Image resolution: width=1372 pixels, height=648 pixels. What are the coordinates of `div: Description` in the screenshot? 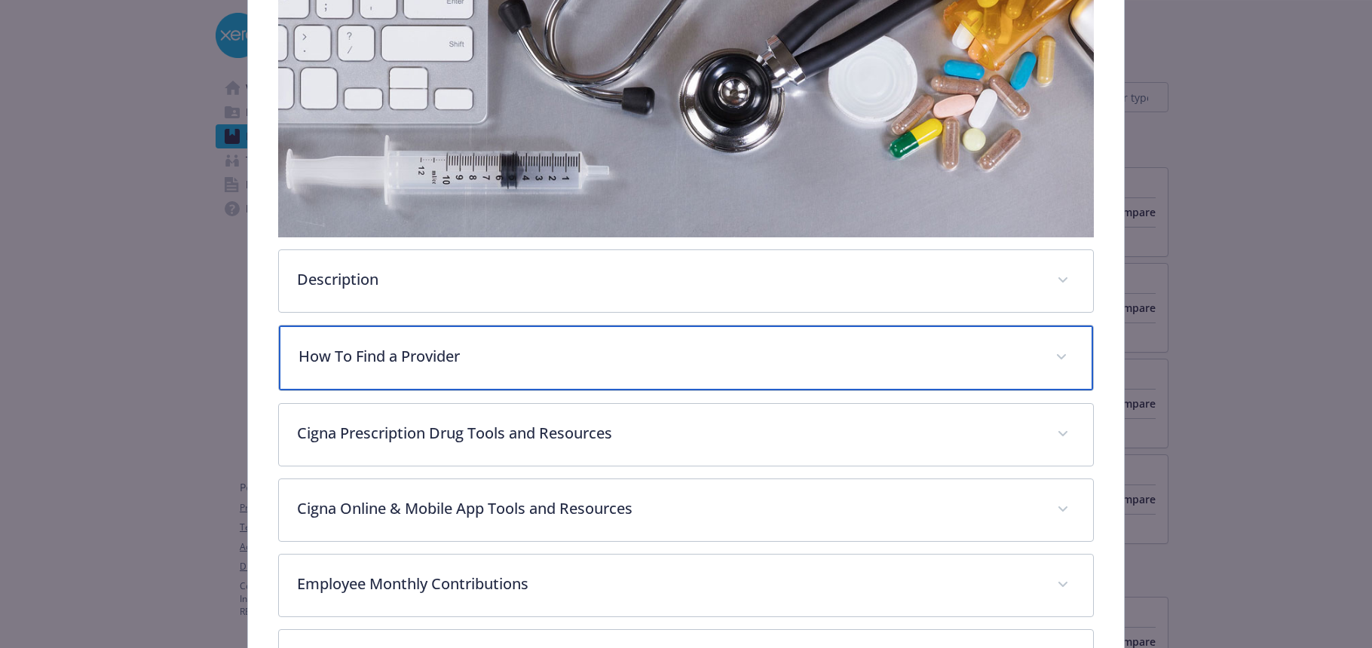 It's located at (686, 281).